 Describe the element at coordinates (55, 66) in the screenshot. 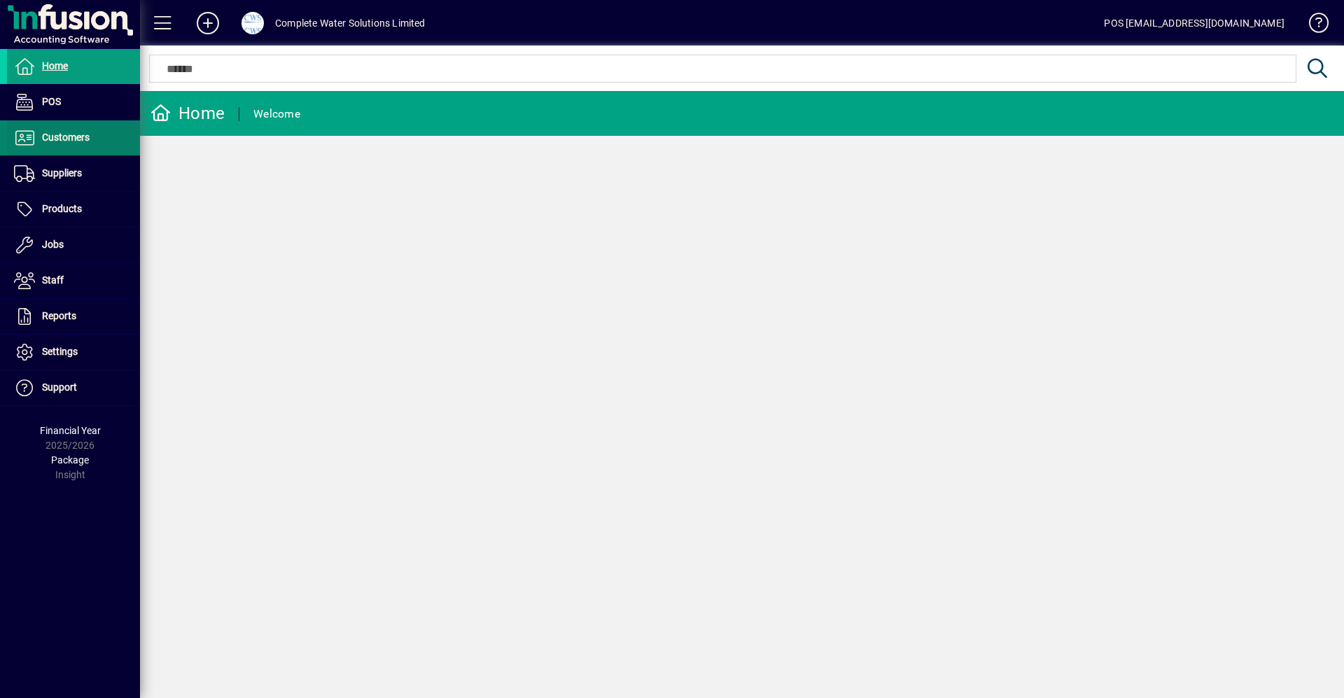

I see `span: Home` at that location.